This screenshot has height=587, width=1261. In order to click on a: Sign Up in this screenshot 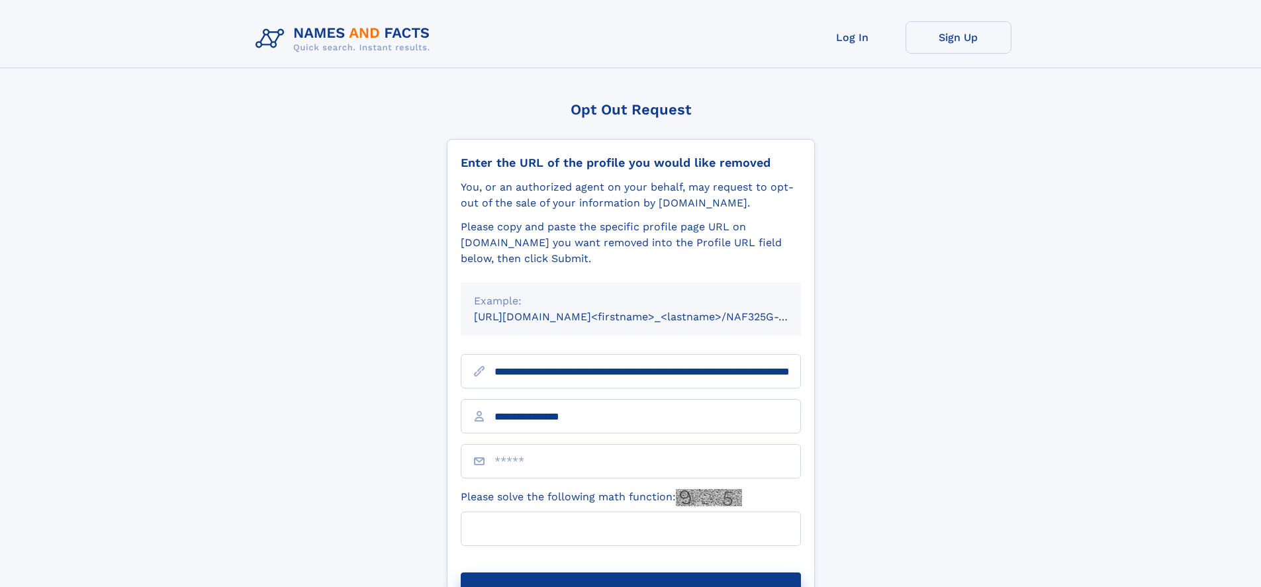, I will do `click(958, 37)`.